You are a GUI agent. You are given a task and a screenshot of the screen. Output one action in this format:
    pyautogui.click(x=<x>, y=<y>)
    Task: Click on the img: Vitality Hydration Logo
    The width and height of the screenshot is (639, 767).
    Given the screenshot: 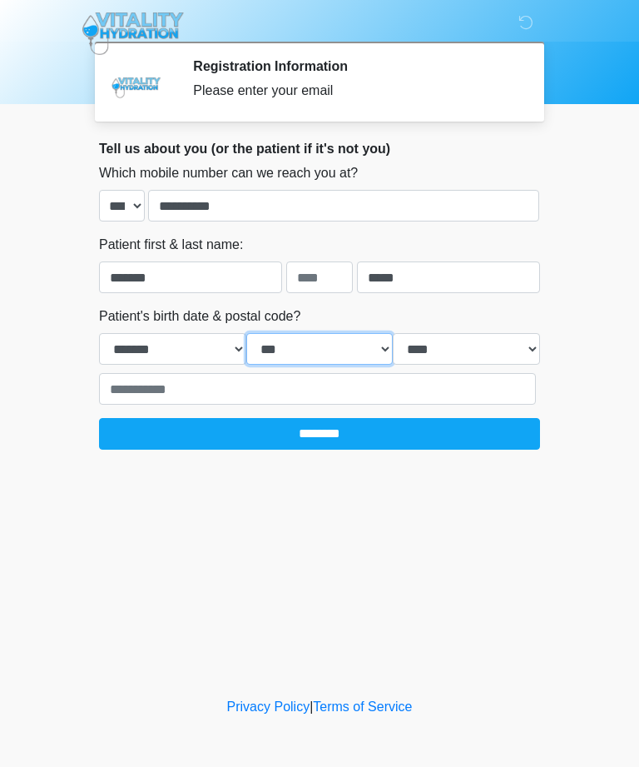 What is the action you would take?
    pyautogui.click(x=133, y=33)
    